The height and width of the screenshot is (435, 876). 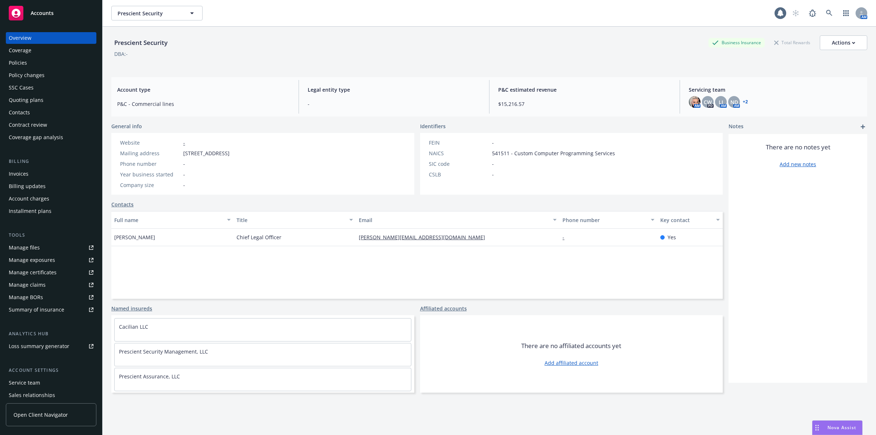 I want to click on a: add, so click(x=863, y=127).